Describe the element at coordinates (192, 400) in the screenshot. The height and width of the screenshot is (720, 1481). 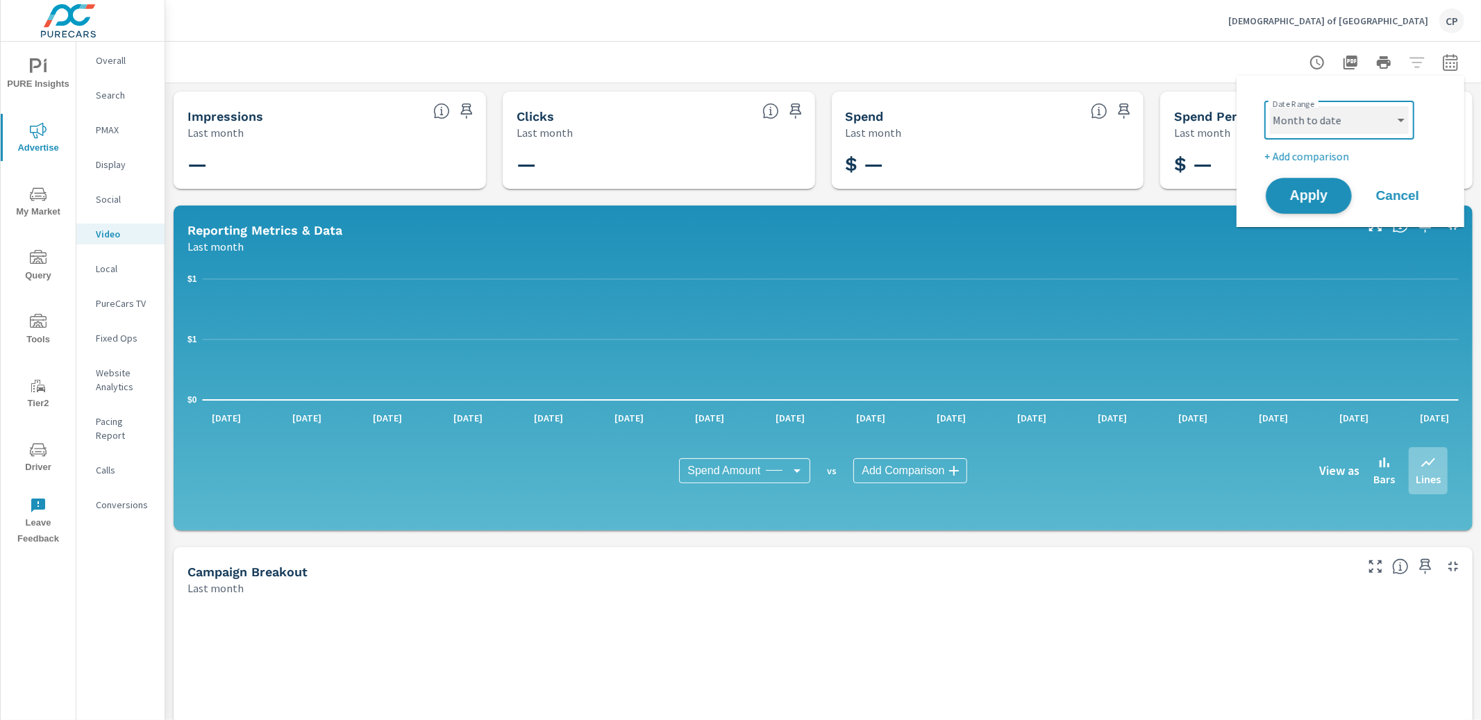
I see `text: $0` at that location.